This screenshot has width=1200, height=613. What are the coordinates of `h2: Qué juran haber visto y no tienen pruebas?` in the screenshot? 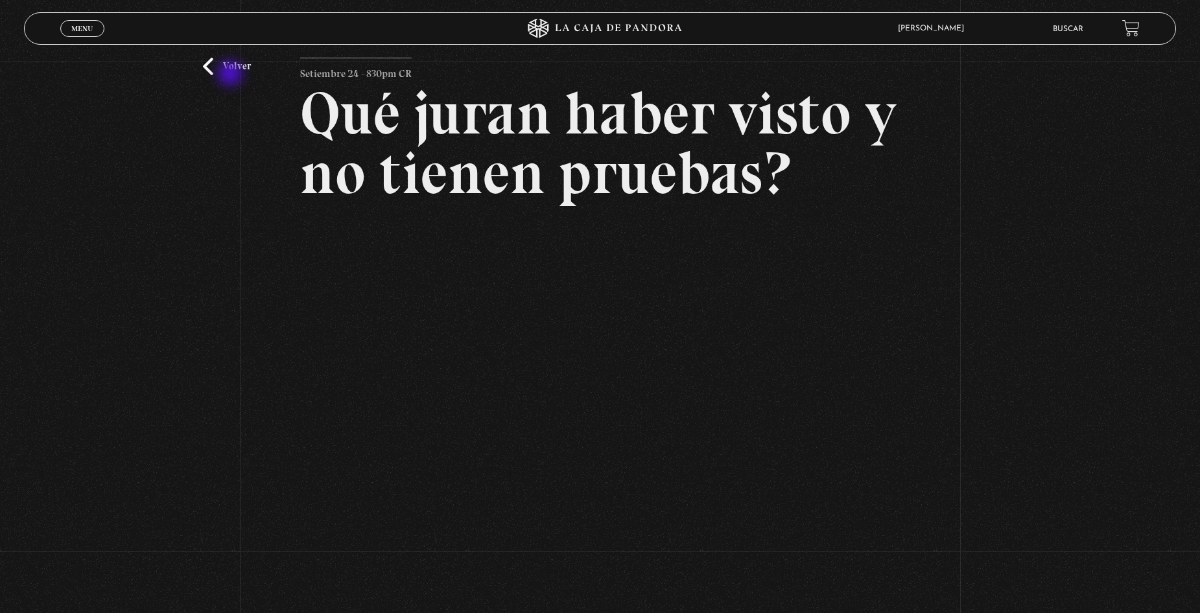 It's located at (600, 143).